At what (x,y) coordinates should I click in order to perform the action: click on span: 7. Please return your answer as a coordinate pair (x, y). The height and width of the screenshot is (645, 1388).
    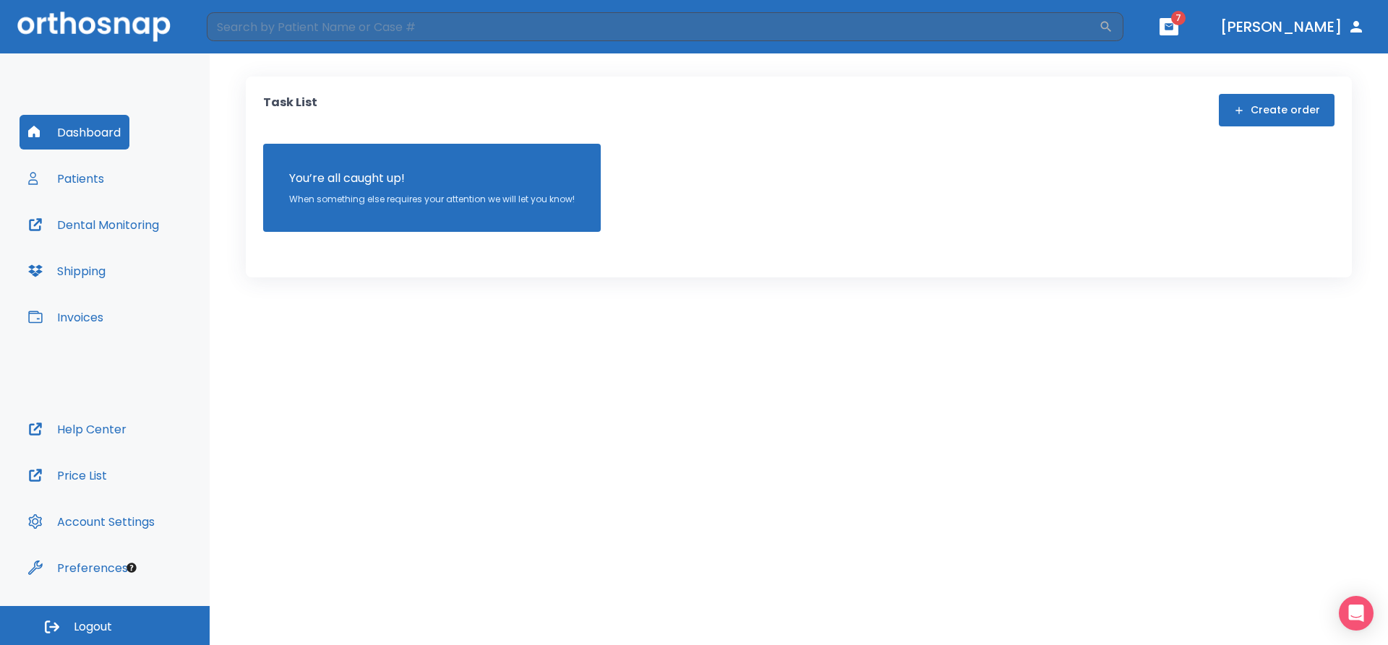
    Looking at the image, I should click on (1178, 18).